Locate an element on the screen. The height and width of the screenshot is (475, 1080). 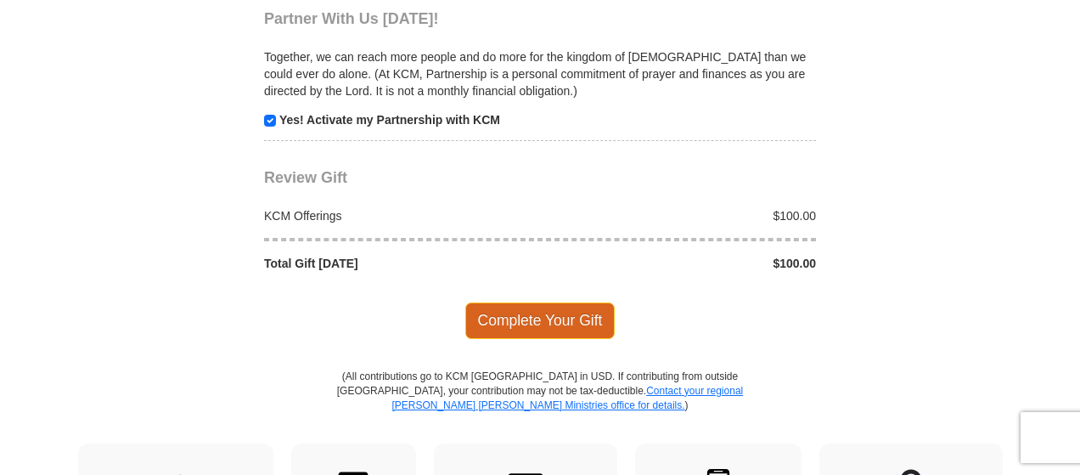
div: KCM Offerings is located at coordinates (398, 216).